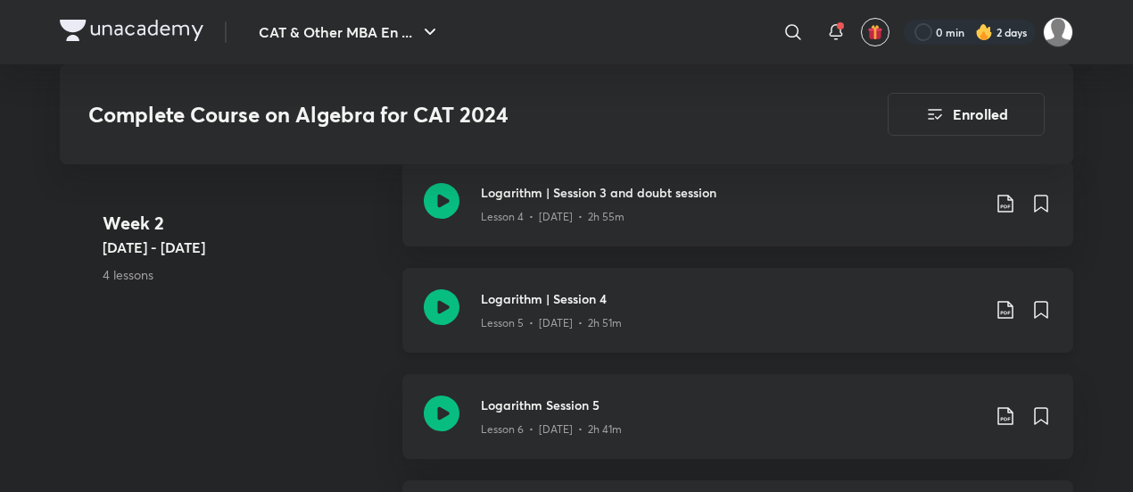 The image size is (1133, 492). What do you see at coordinates (875, 32) in the screenshot?
I see `img: avatar` at bounding box center [875, 32].